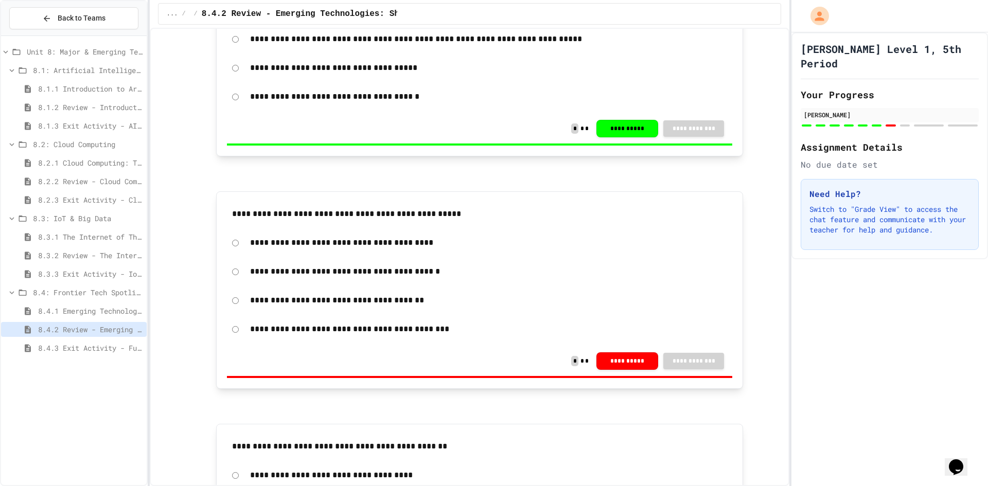 The width and height of the screenshot is (988, 486). Describe the element at coordinates (81, 18) in the screenshot. I see `span: Back to Teams` at that location.